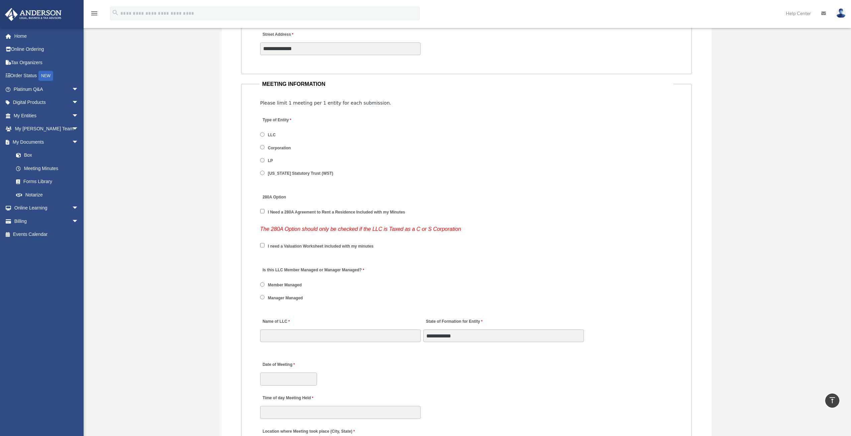 Image resolution: width=851 pixels, height=436 pixels. I want to click on a: Box, so click(49, 155).